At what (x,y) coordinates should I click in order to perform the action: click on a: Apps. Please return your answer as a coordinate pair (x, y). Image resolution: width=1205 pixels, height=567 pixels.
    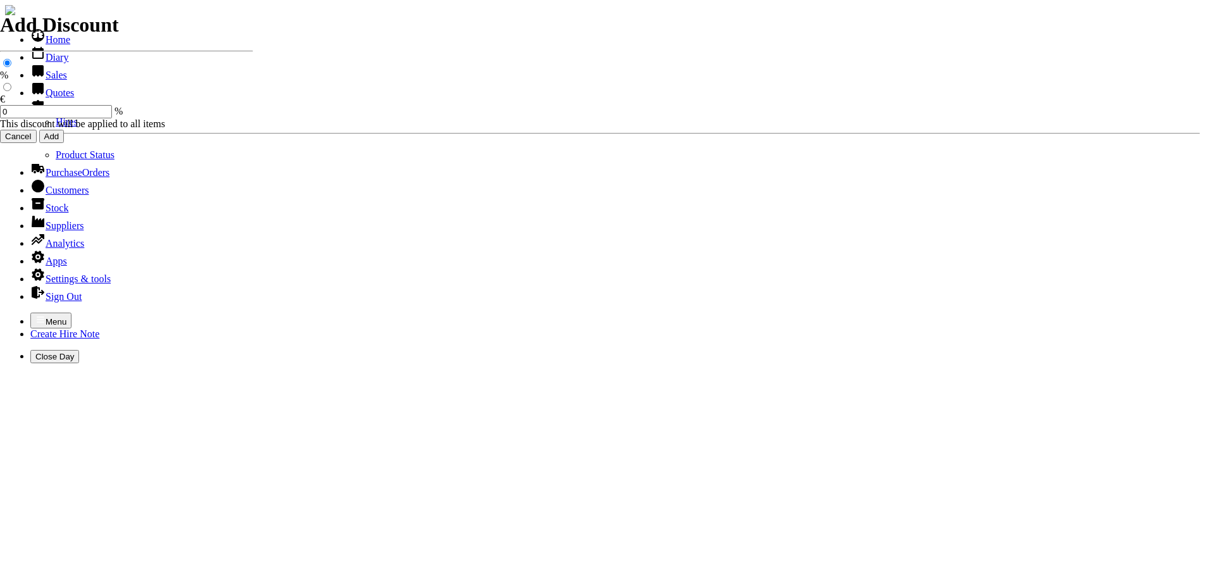
    Looking at the image, I should click on (49, 261).